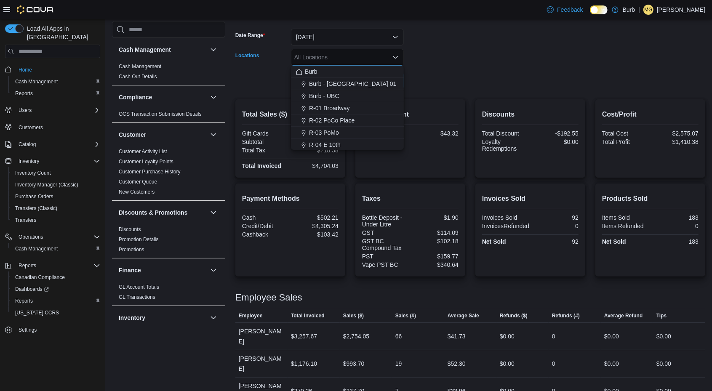 The width and height of the screenshot is (712, 391). Describe the element at coordinates (356, 337) in the screenshot. I see `div: $2,754.05` at that location.